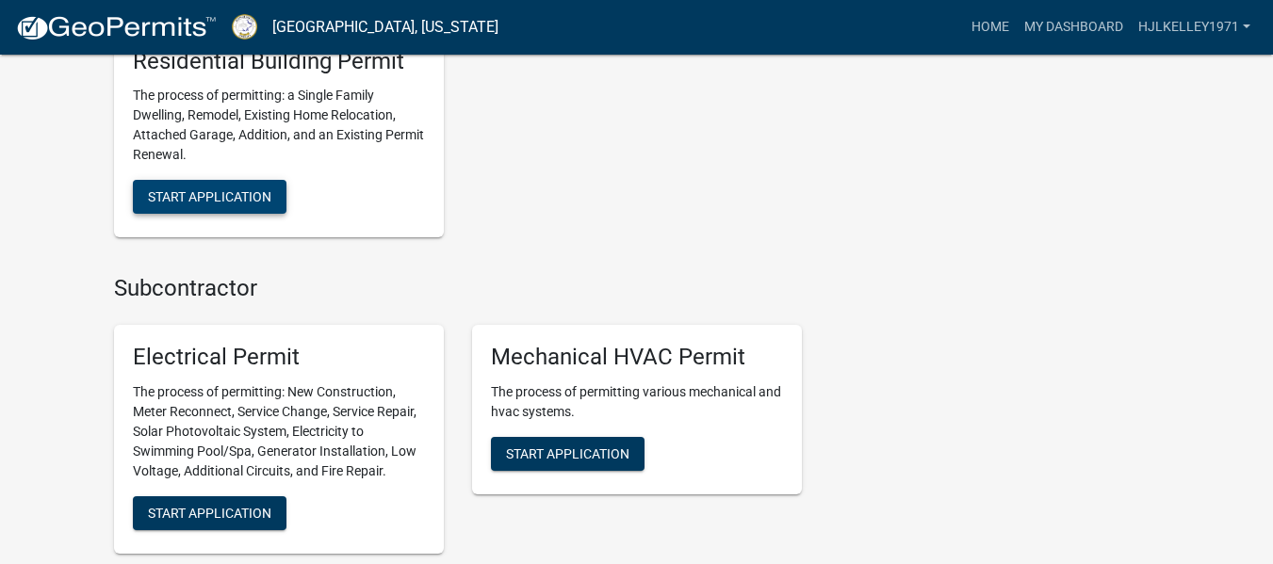 The image size is (1273, 564). I want to click on p: The process of permitting various mechanical and hvac systems., so click(637, 402).